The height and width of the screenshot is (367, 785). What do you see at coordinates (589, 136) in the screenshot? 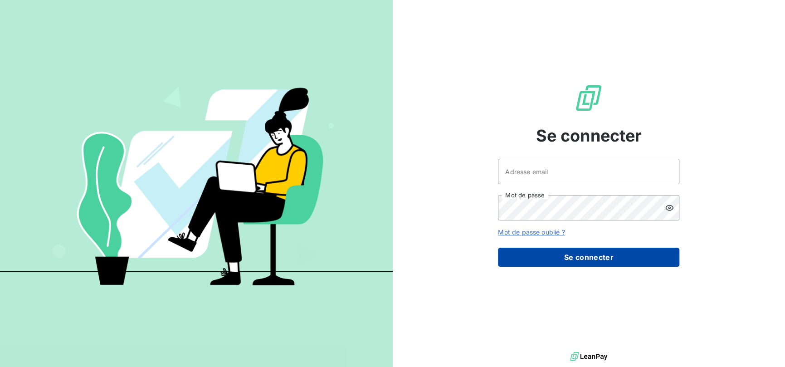
I see `span: Se connecter` at bounding box center [589, 136].